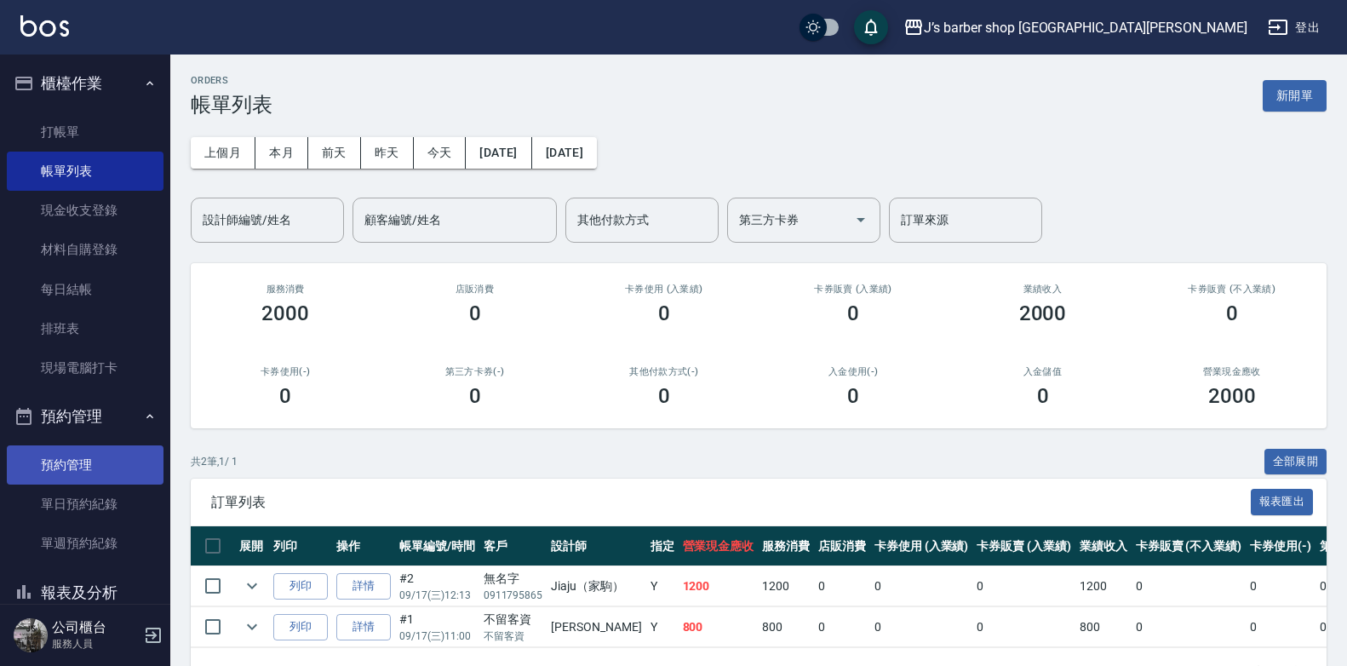 The width and height of the screenshot is (1347, 666). I want to click on span: 訂單列表, so click(731, 502).